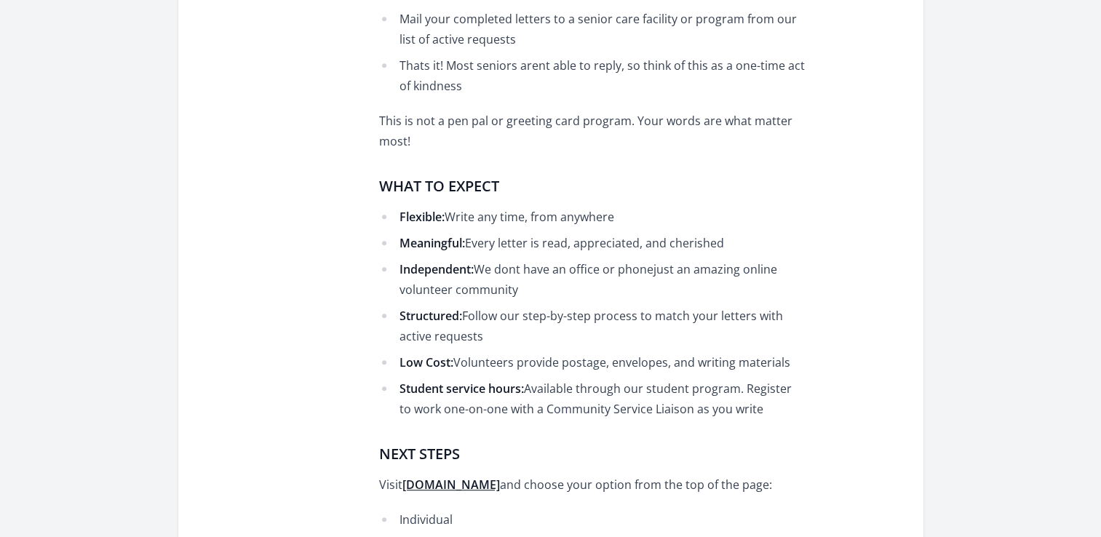 This screenshot has height=537, width=1101. I want to click on strong: Flexible:, so click(422, 217).